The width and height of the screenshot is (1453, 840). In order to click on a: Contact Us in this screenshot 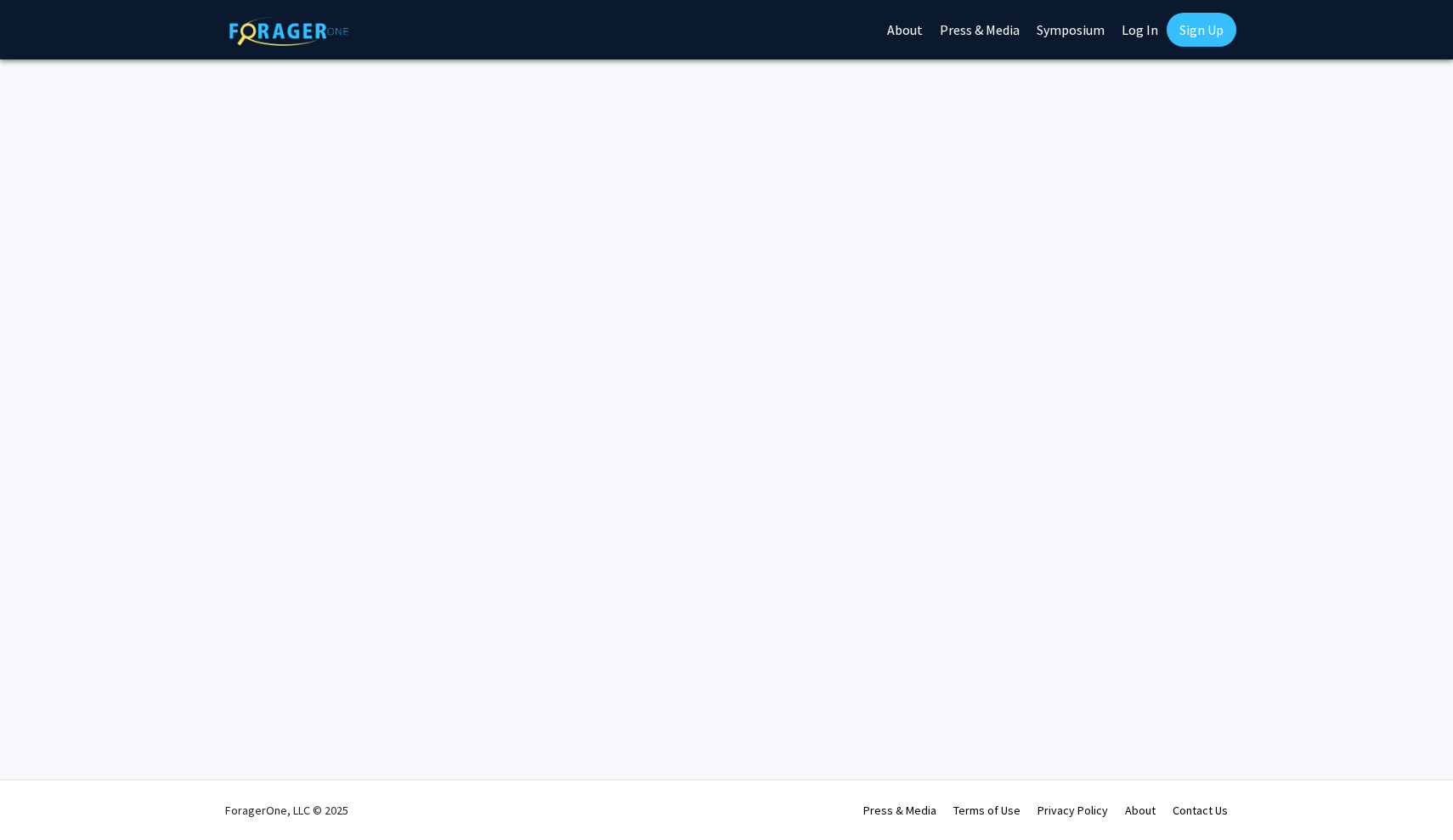, I will do `click(1200, 811)`.